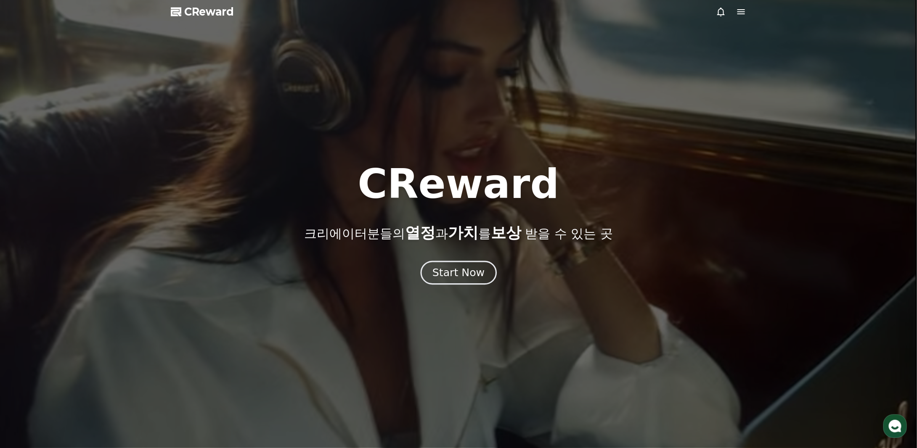  What do you see at coordinates (459, 273) in the screenshot?
I see `div: Start Now` at bounding box center [459, 273].